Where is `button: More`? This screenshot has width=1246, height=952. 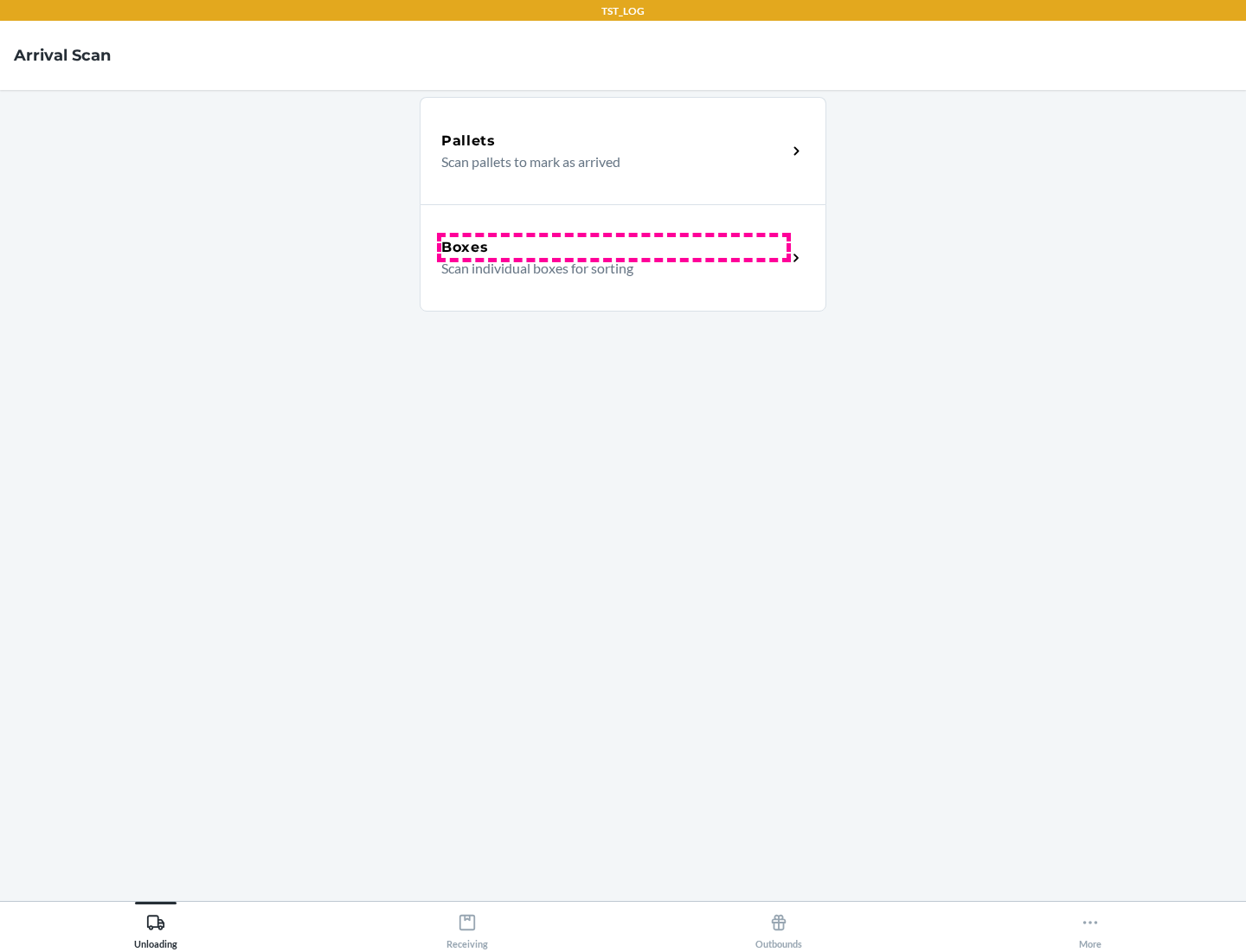 button: More is located at coordinates (1090, 925).